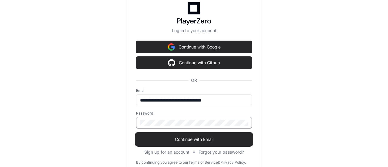  I want to click on label: Password, so click(194, 113).